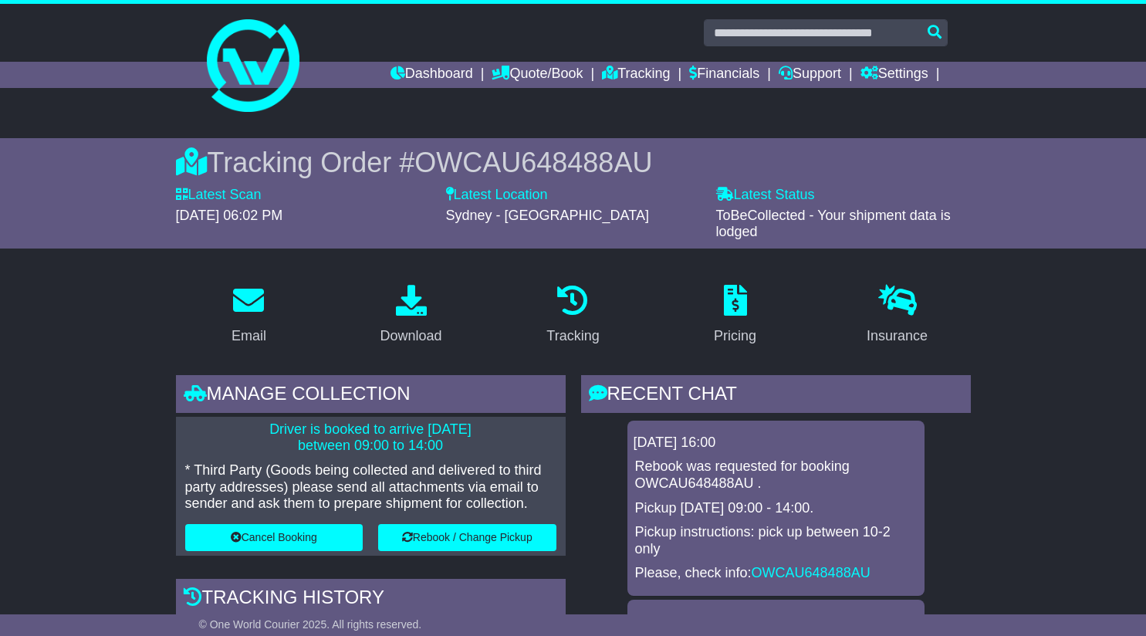  I want to click on button: Rebook / Change Pickup, so click(467, 537).